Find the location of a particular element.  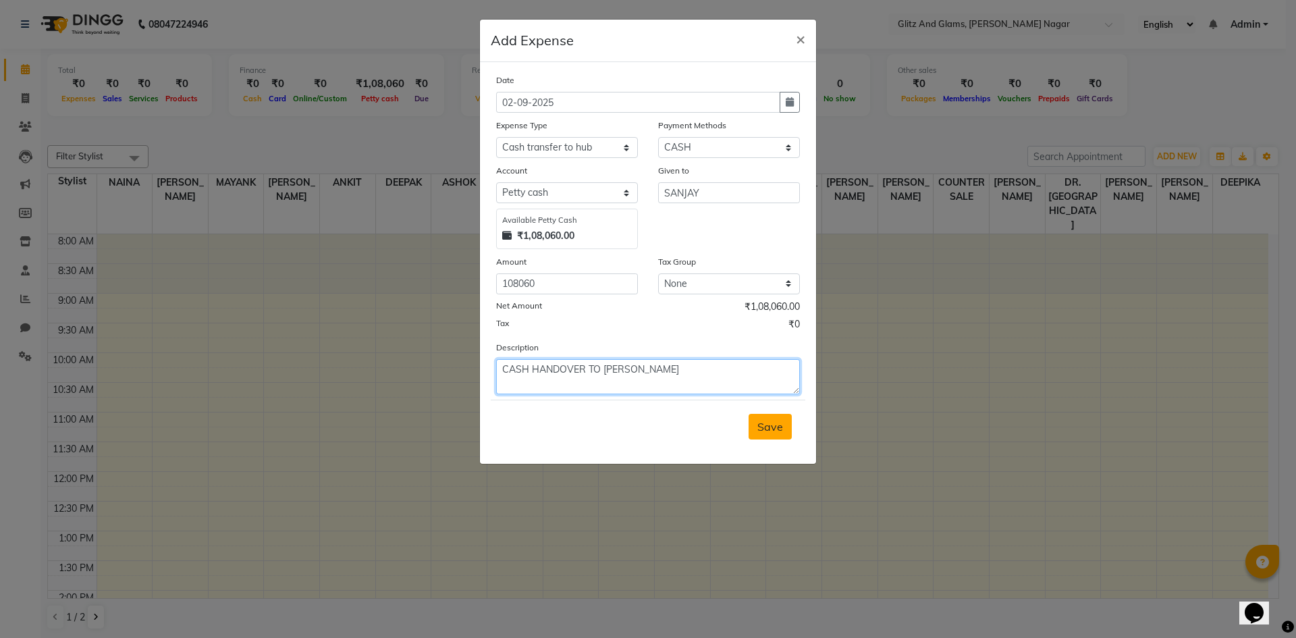

label: Amount is located at coordinates (511, 262).